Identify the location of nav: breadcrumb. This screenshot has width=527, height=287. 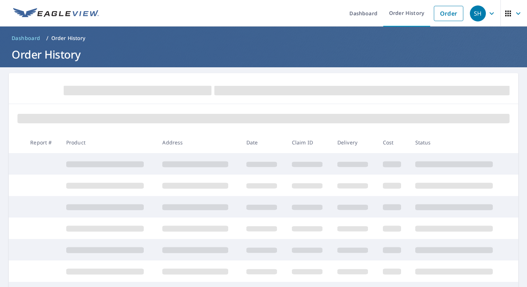
(263, 38).